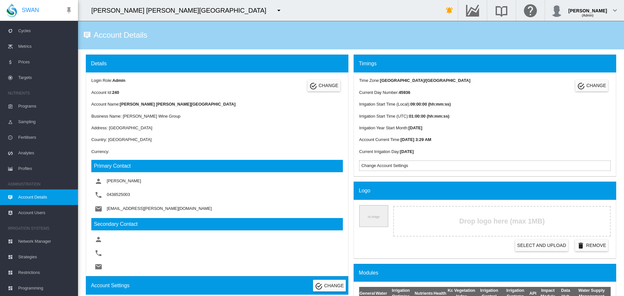  What do you see at coordinates (217, 166) in the screenshot?
I see `h3: Primary Contact` at bounding box center [217, 166].